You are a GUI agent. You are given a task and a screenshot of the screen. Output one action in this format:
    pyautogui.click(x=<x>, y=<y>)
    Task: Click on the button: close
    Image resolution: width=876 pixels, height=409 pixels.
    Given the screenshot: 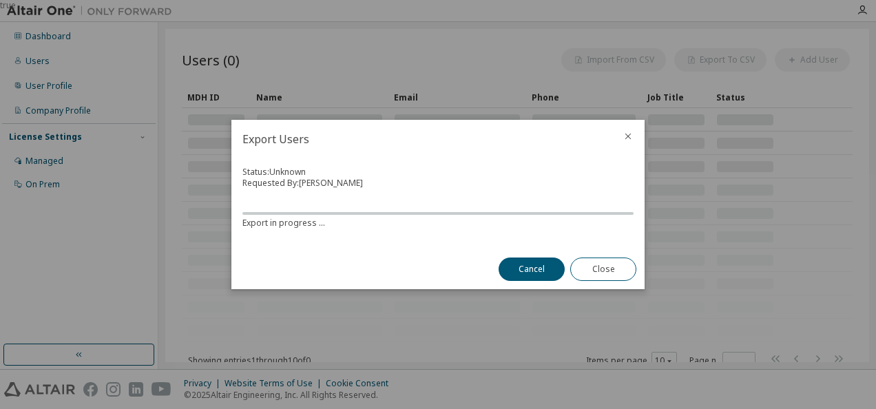 What is the action you would take?
    pyautogui.click(x=628, y=136)
    